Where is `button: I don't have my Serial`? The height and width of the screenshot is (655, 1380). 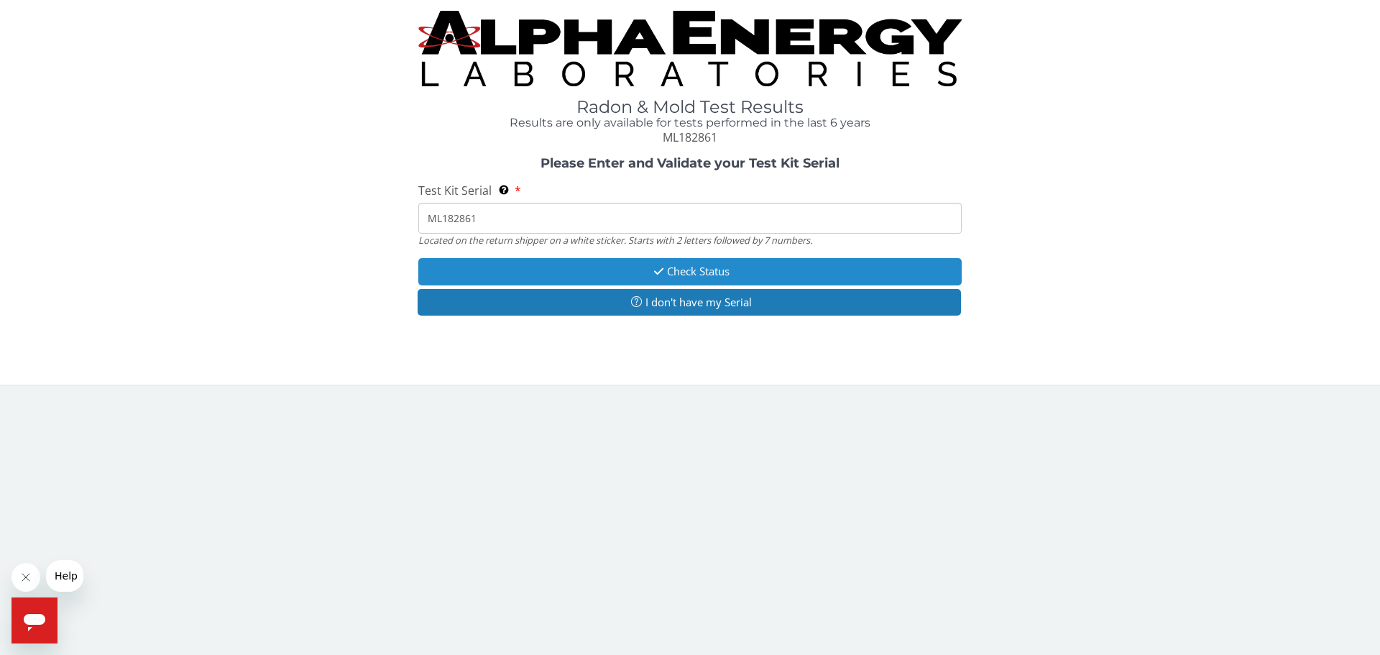 button: I don't have my Serial is located at coordinates (689, 302).